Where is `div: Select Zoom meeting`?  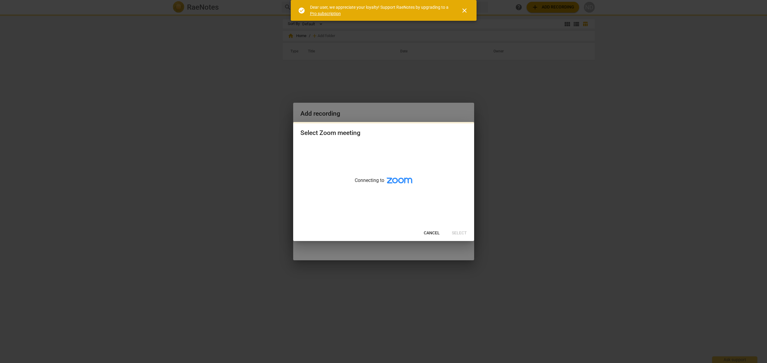
div: Select Zoom meeting is located at coordinates (330, 133).